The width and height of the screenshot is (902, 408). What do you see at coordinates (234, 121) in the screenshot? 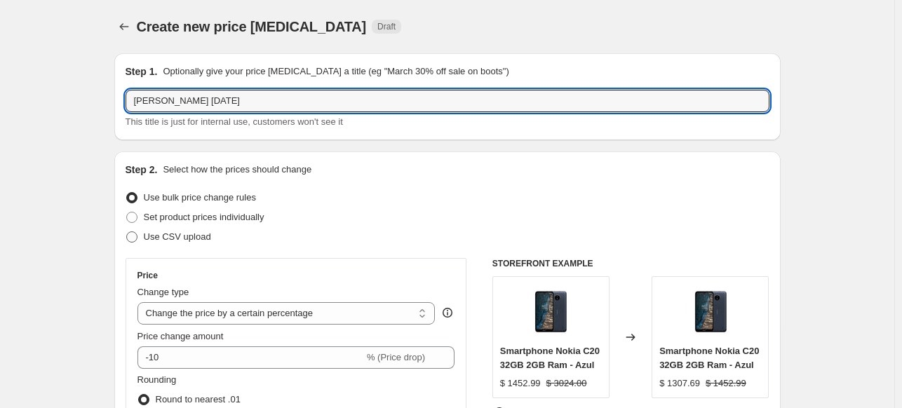
I see `span: This title is just for internal use, customers won't see it` at bounding box center [234, 121].